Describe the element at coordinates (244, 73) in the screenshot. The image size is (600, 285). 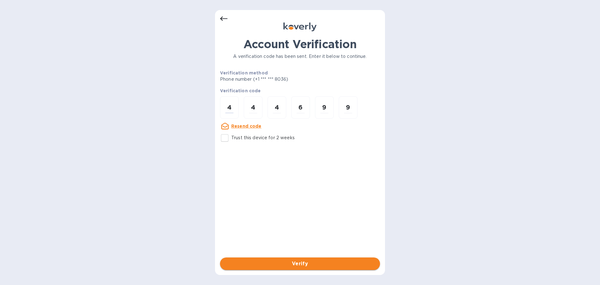
I see `b: Verification method` at that location.